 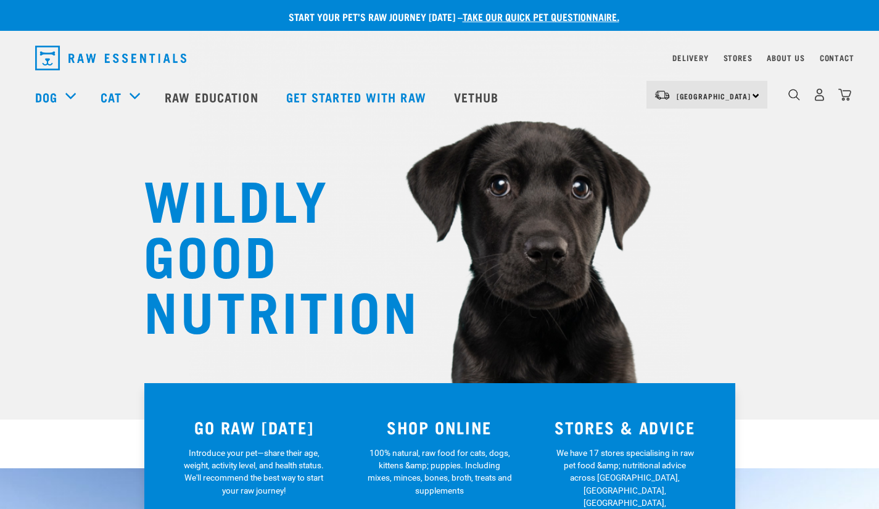 I want to click on a: About Us, so click(x=786, y=57).